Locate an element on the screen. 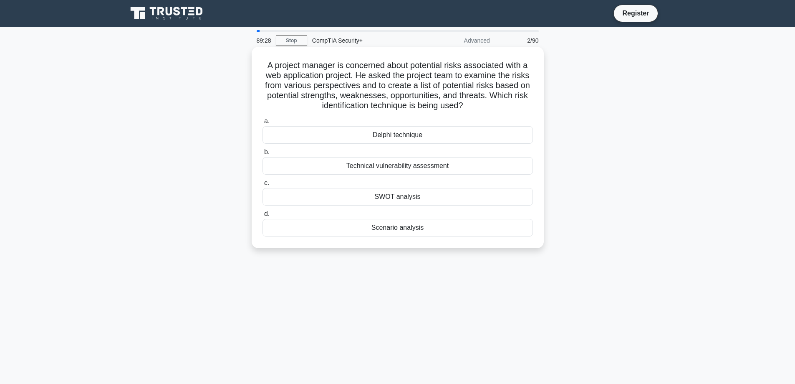 This screenshot has height=384, width=795. div: Scenario analysis is located at coordinates (398, 228).